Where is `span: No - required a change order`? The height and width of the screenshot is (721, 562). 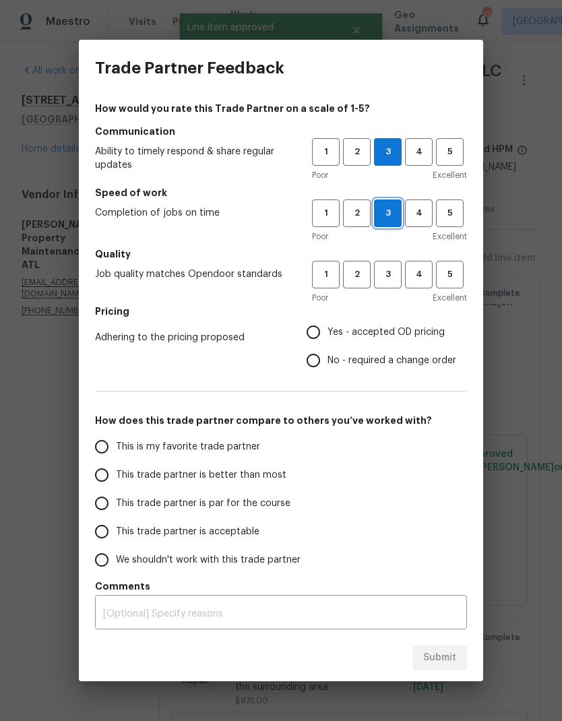 span: No - required a change order is located at coordinates (391, 360).